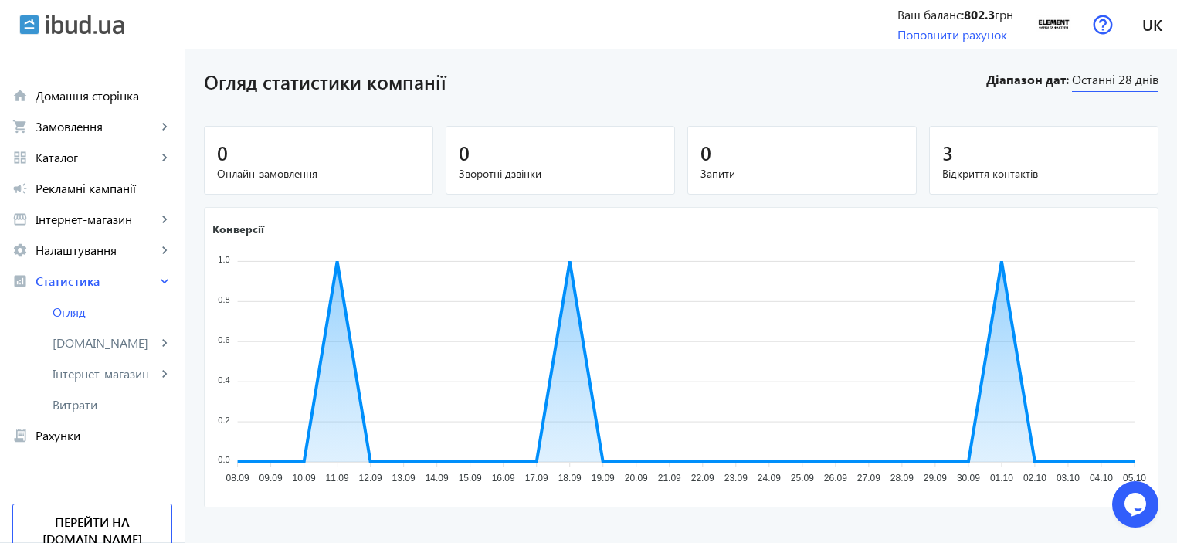  Describe the element at coordinates (96, 250) in the screenshot. I see `span: Налаштування` at that location.